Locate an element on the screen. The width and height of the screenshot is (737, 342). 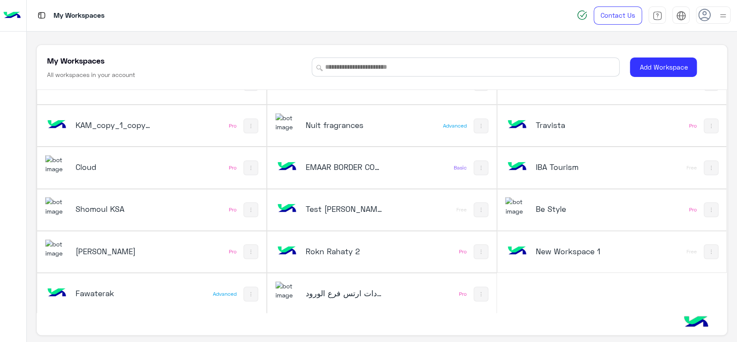
img: spinner is located at coordinates (582, 15).